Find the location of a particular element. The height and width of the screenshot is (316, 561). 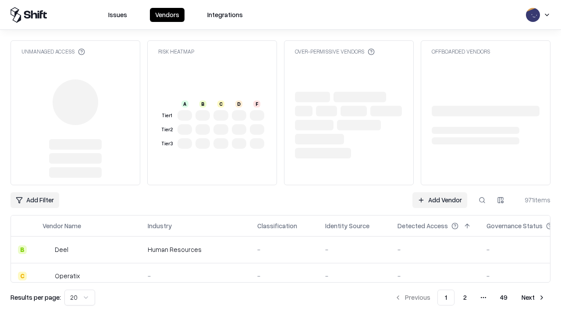

button: Add Filter is located at coordinates (35, 200).